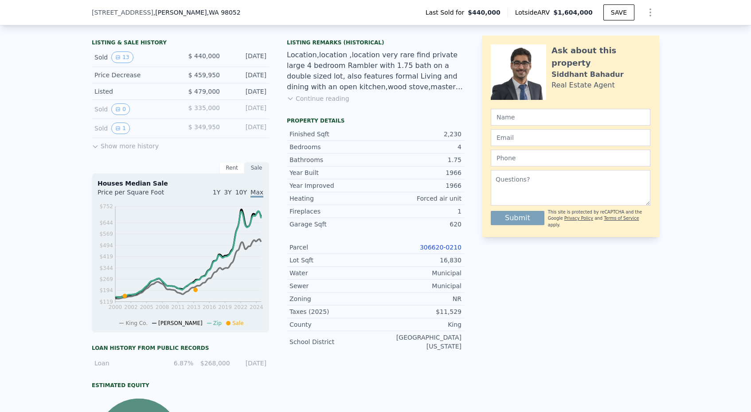 The width and height of the screenshot is (751, 412). Describe the element at coordinates (204, 108) in the screenshot. I see `span: $ 335,000` at that location.